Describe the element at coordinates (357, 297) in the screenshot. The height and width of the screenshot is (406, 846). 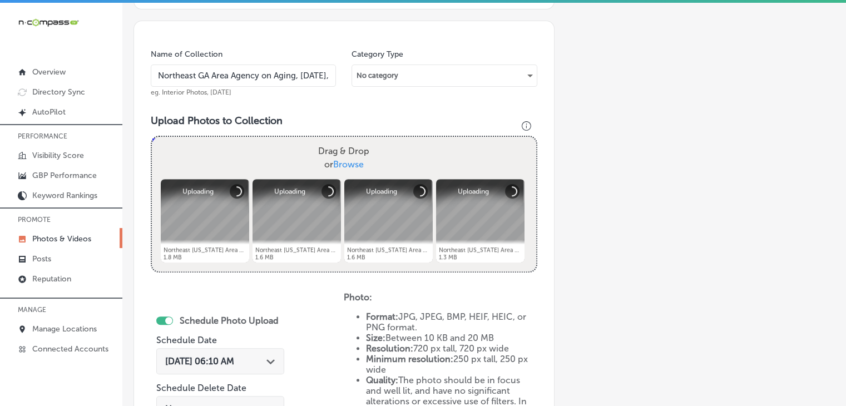
I see `strong: Photo:` at that location.